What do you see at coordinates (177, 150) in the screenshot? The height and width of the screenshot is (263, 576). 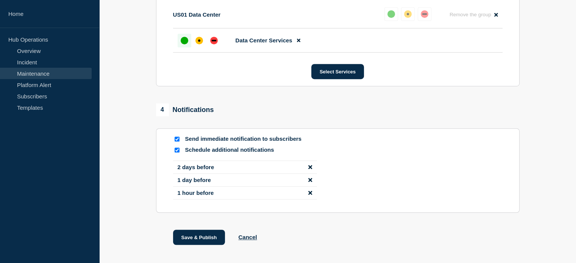 I see `input: Schedule additional notifications` at bounding box center [177, 150].